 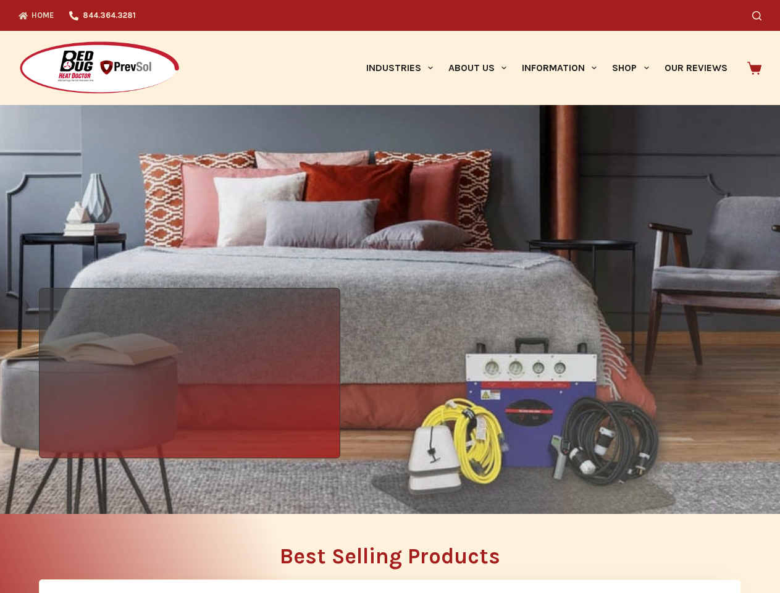 What do you see at coordinates (99, 68) in the screenshot?
I see `a: Prevsol/Bed Bug Heat Doctor` at bounding box center [99, 68].